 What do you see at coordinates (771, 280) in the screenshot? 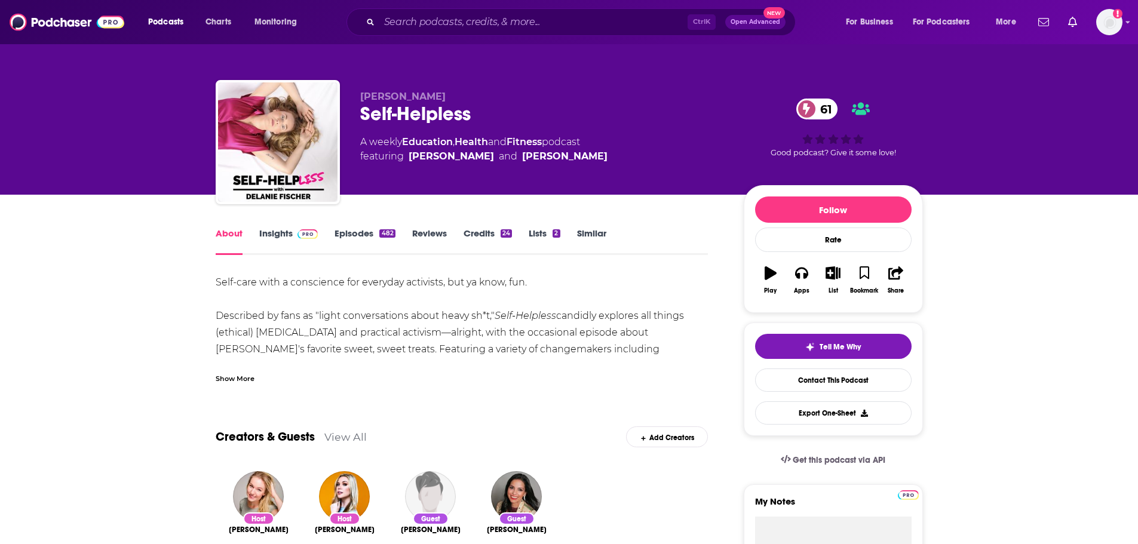
I see `button: Play` at bounding box center [771, 280].